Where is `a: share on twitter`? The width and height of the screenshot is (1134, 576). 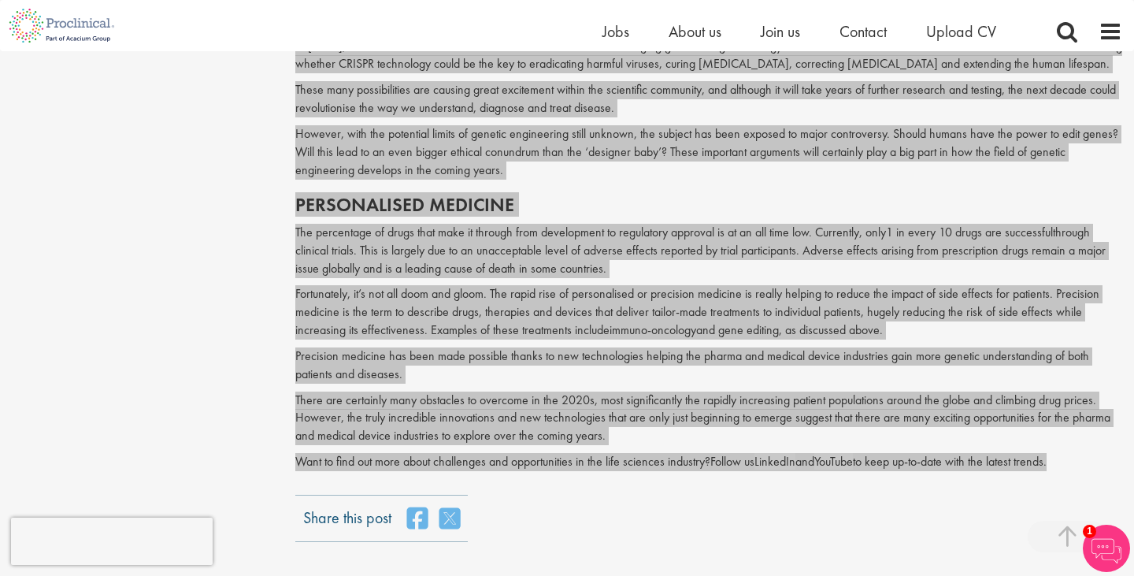 a: share on twitter is located at coordinates (450, 518).